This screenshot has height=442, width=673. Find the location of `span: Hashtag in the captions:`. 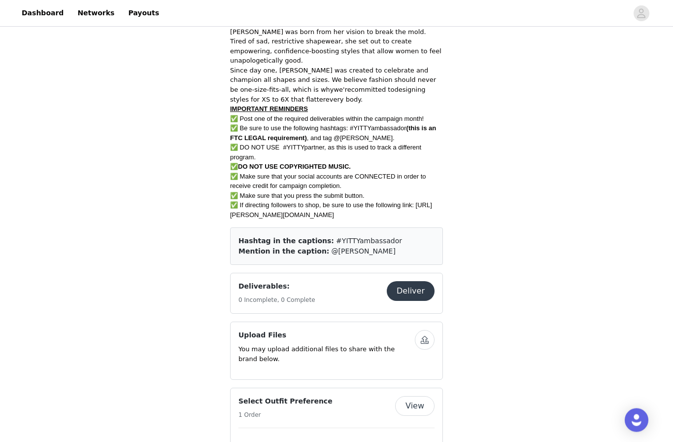

span: Hashtag in the captions: is located at coordinates (286, 241).